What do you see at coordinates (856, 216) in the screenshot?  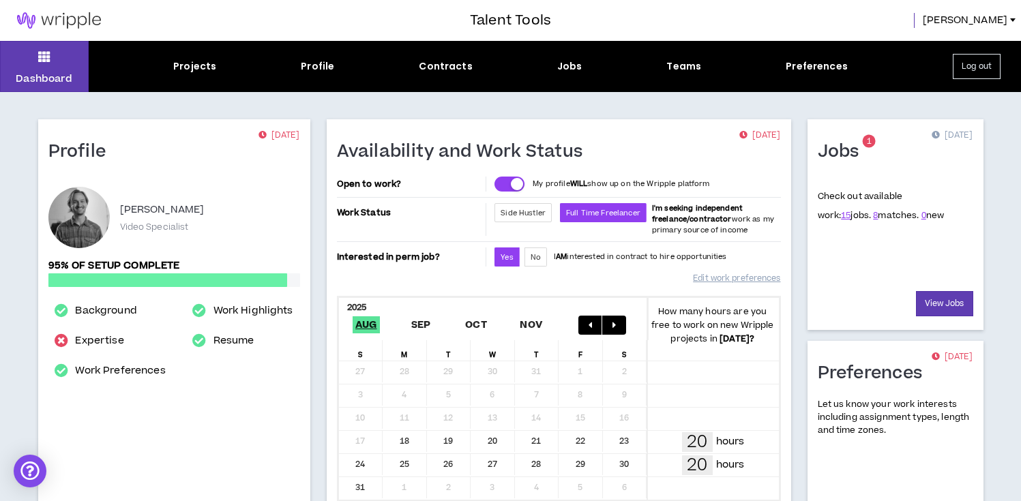 I see `span: jobs.` at bounding box center [856, 216].